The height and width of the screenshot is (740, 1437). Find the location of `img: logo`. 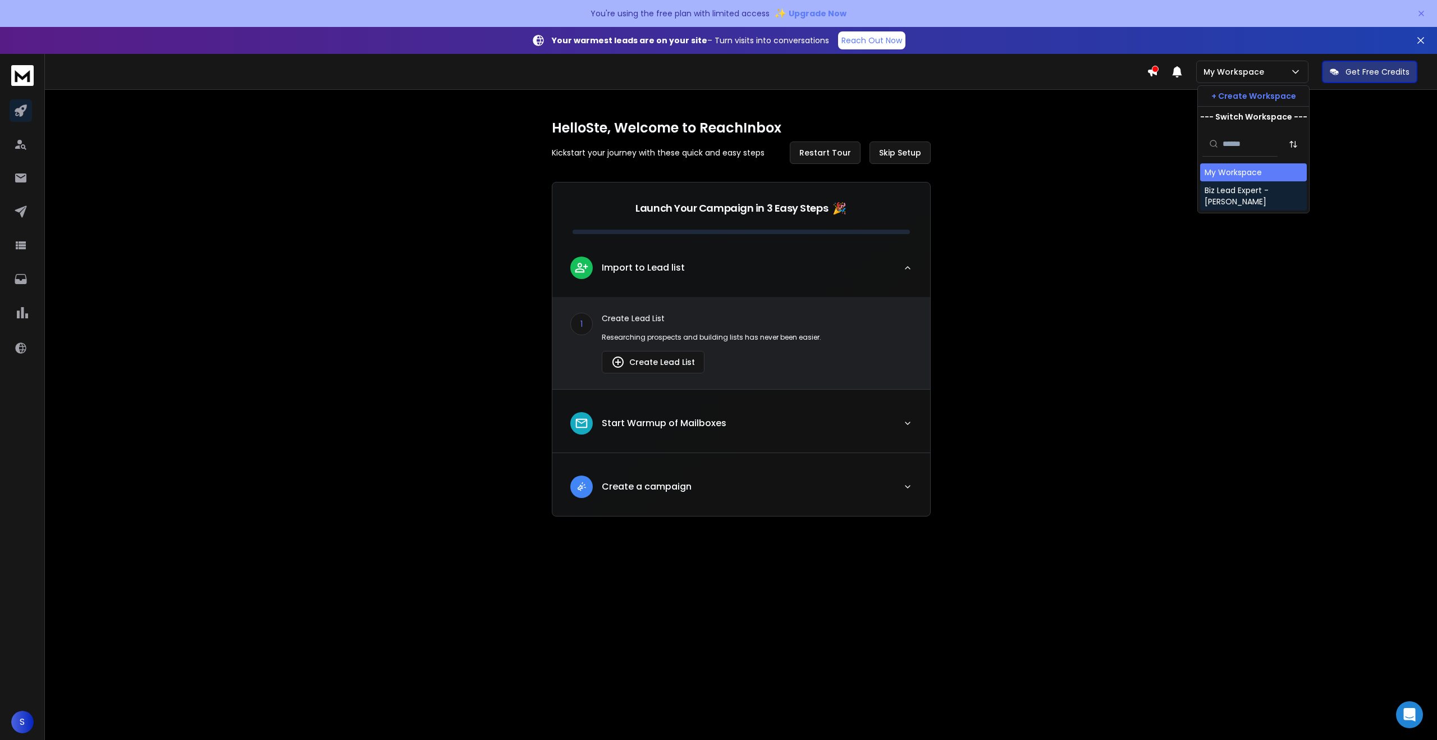

img: logo is located at coordinates (22, 75).